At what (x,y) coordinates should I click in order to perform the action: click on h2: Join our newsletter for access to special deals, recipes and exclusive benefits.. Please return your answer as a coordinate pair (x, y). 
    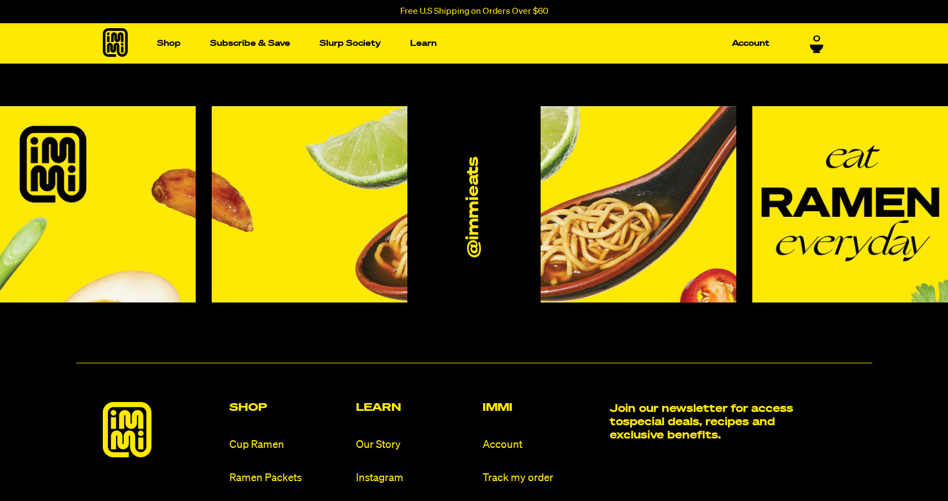
    Looking at the image, I should click on (705, 422).